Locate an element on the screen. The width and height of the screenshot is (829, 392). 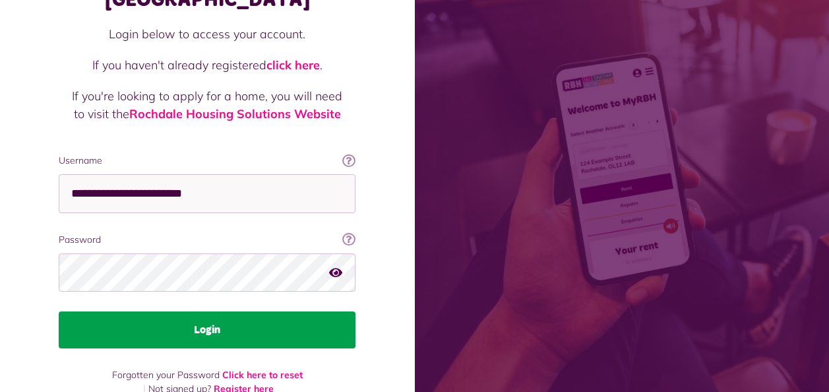
p: If you haven't already registered . is located at coordinates (207, 65).